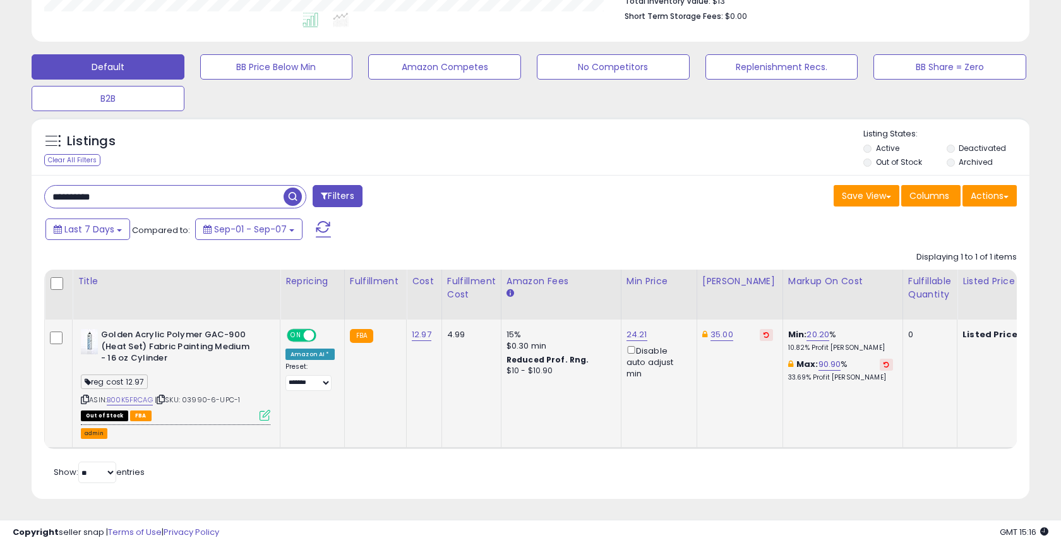 The width and height of the screenshot is (1061, 545). Describe the element at coordinates (108, 98) in the screenshot. I see `button: B2B` at that location.